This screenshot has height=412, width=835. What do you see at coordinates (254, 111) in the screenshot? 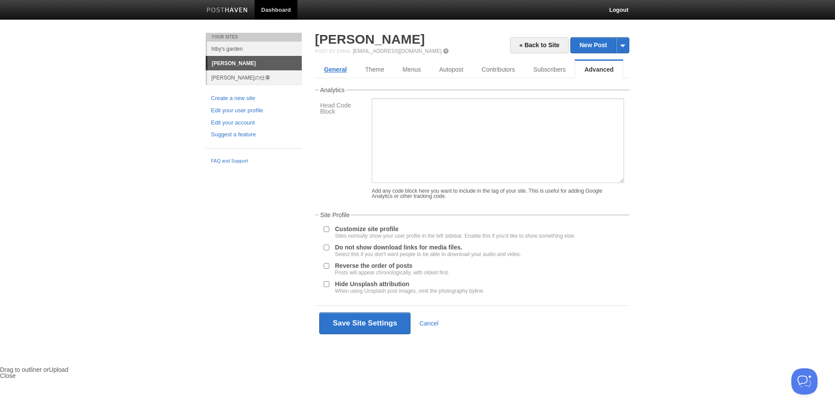
I see `a: Edit your user profile` at bounding box center [254, 111].